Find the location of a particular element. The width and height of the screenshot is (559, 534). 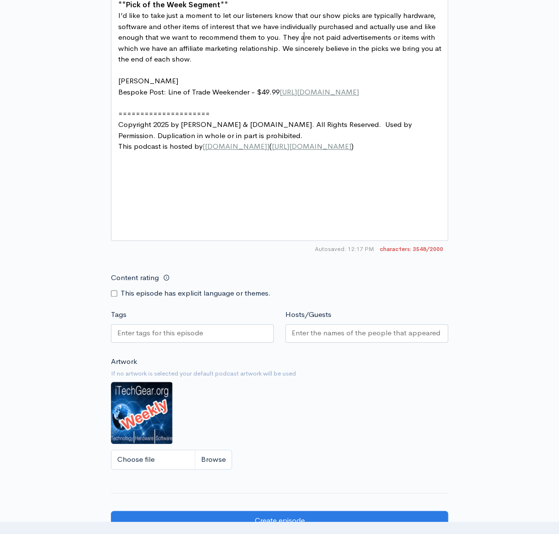

label: Content rating is located at coordinates (135, 278).